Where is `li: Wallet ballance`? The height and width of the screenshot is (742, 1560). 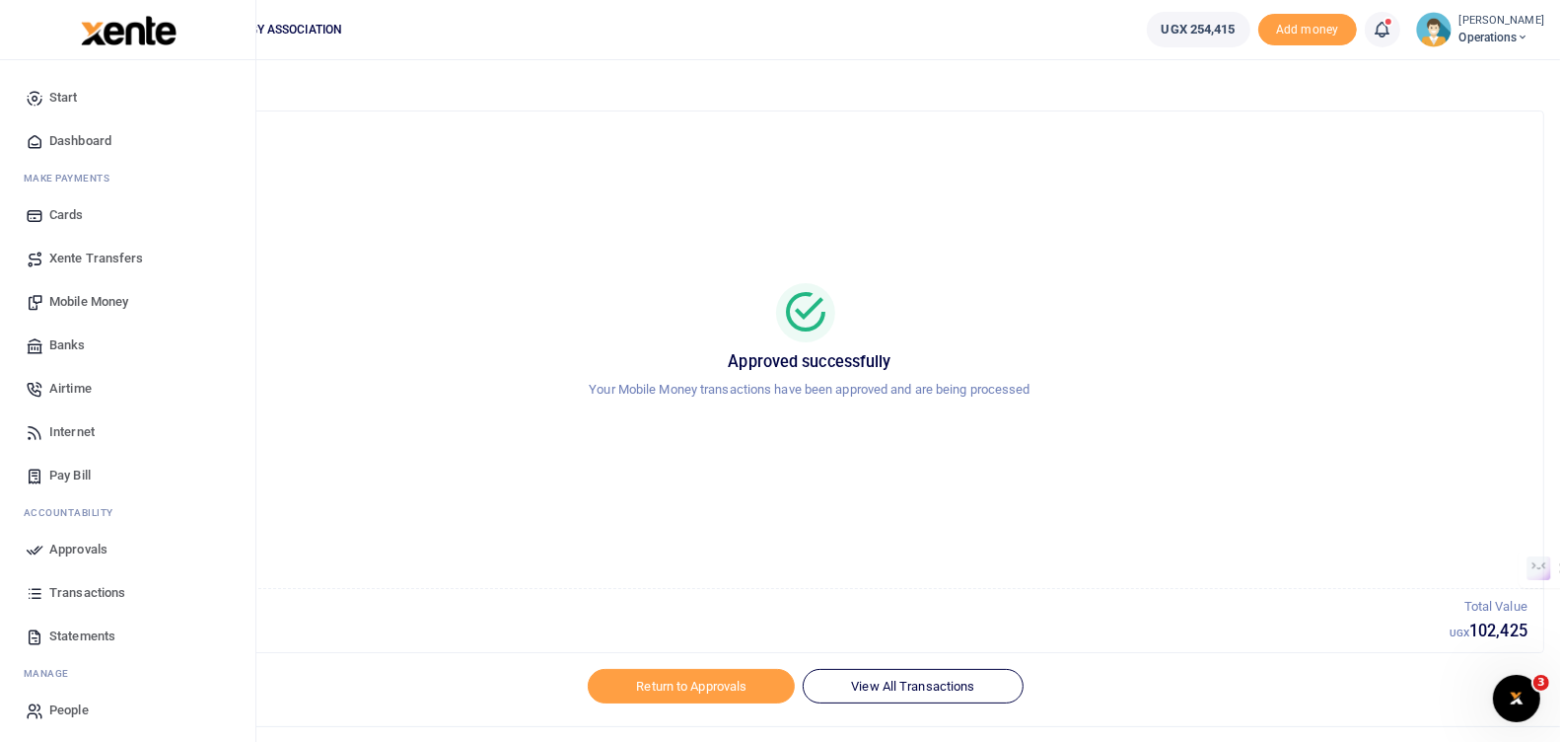
li: Wallet ballance is located at coordinates (1198, 30).